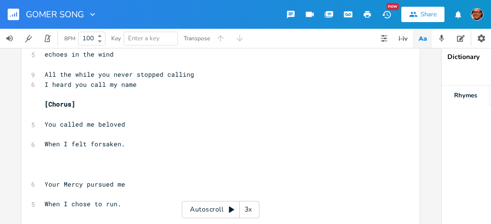 This screenshot has width=491, height=224. I want to click on span: All the while you never stopped calling, so click(119, 74).